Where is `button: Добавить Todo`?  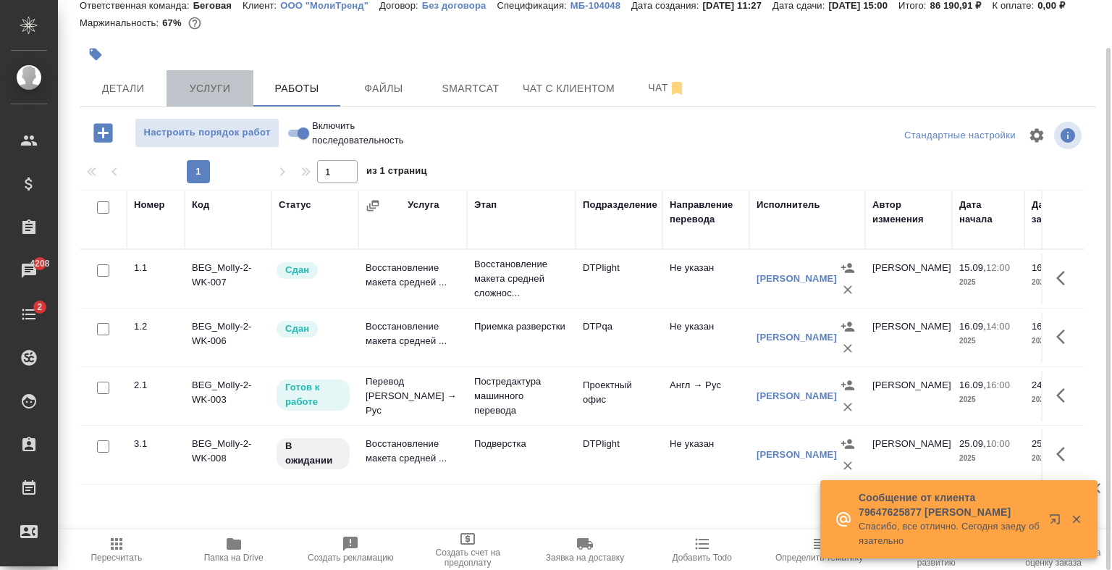 button: Добавить Todo is located at coordinates (702, 550).